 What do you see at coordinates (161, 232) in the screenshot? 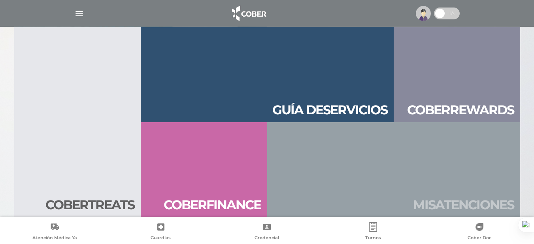
I see `a: Guardias` at bounding box center [161, 232].